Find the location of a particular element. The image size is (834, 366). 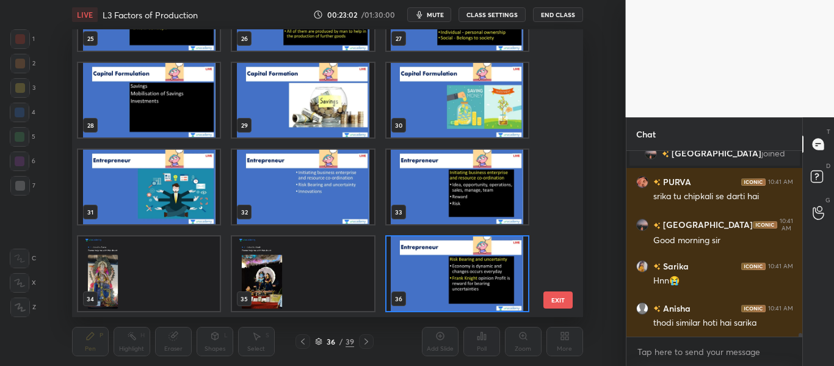

div: 2 is located at coordinates (23, 63).